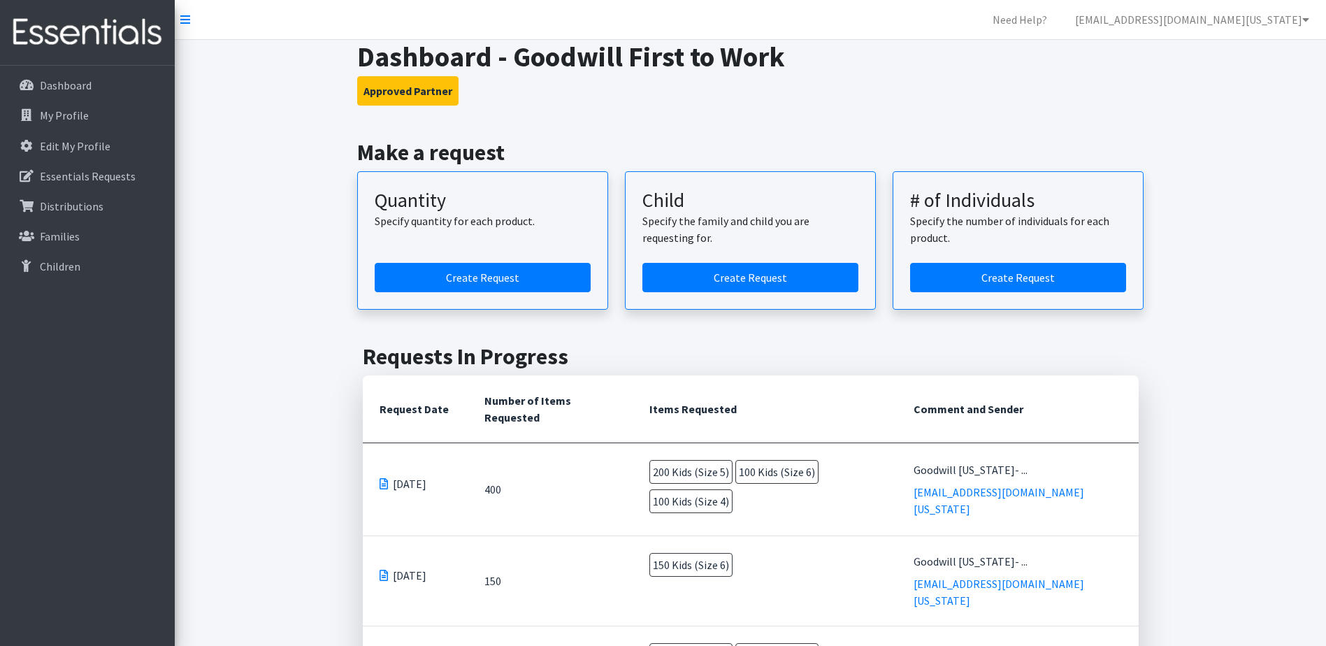  Describe the element at coordinates (408, 91) in the screenshot. I see `button: Approved Partner` at that location.